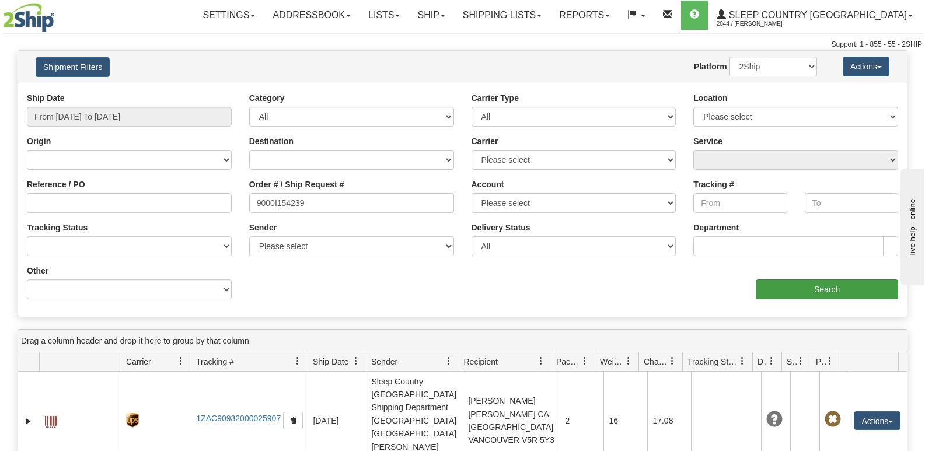 The height and width of the screenshot is (451, 925). Describe the element at coordinates (851, 203) in the screenshot. I see `input: To` at that location.